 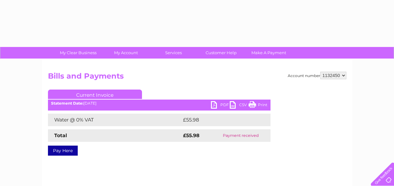 I want to click on strong: £55.98, so click(x=191, y=135).